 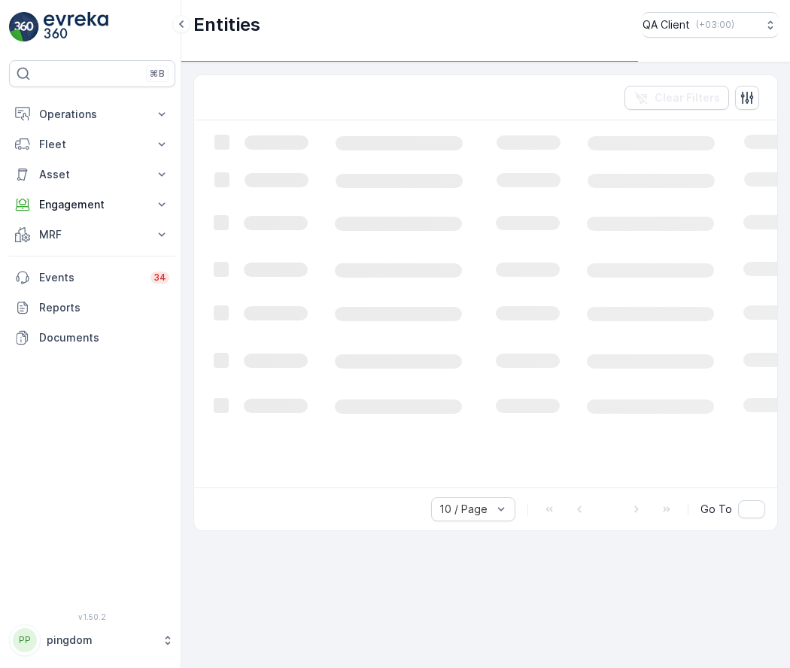 I want to click on p: ( +03:00 ), so click(x=715, y=25).